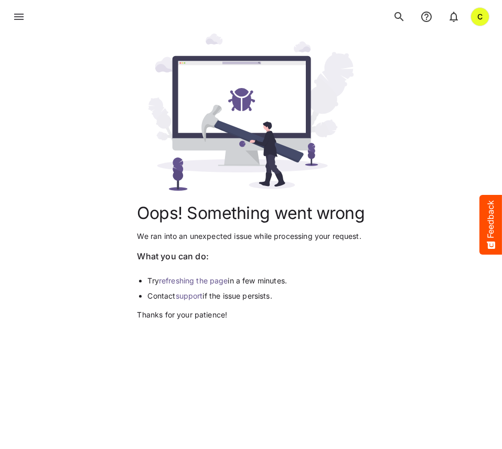  What do you see at coordinates (480, 17) in the screenshot?
I see `div: C` at bounding box center [480, 17].